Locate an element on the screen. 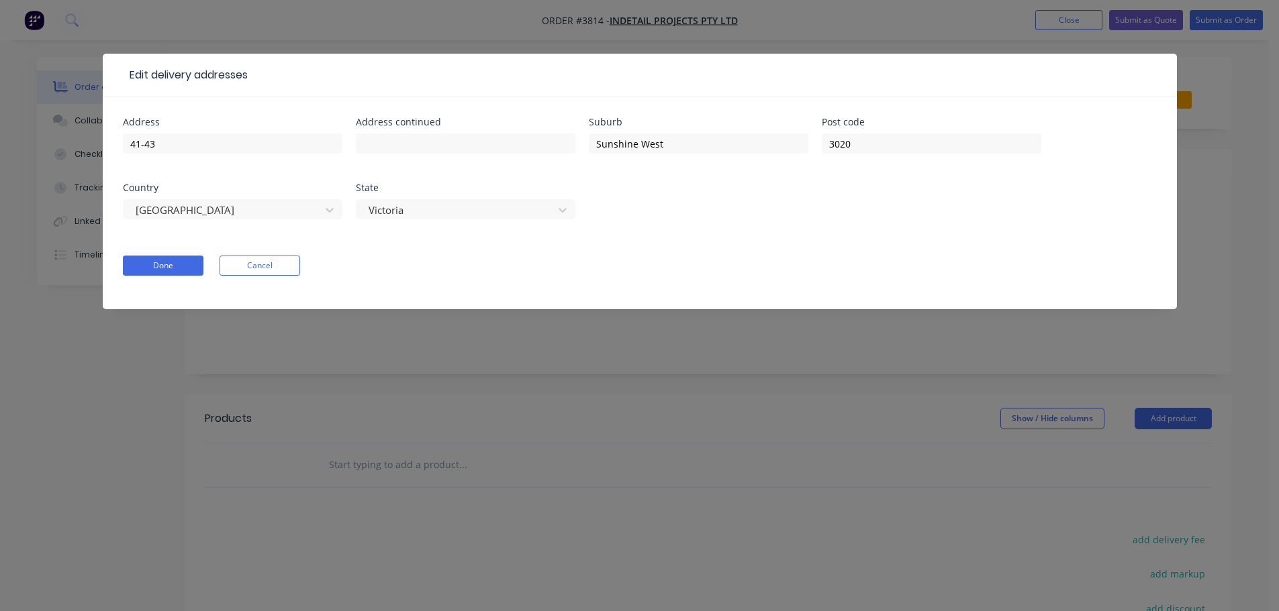 This screenshot has height=611, width=1279. div: Post code is located at coordinates (931, 122).